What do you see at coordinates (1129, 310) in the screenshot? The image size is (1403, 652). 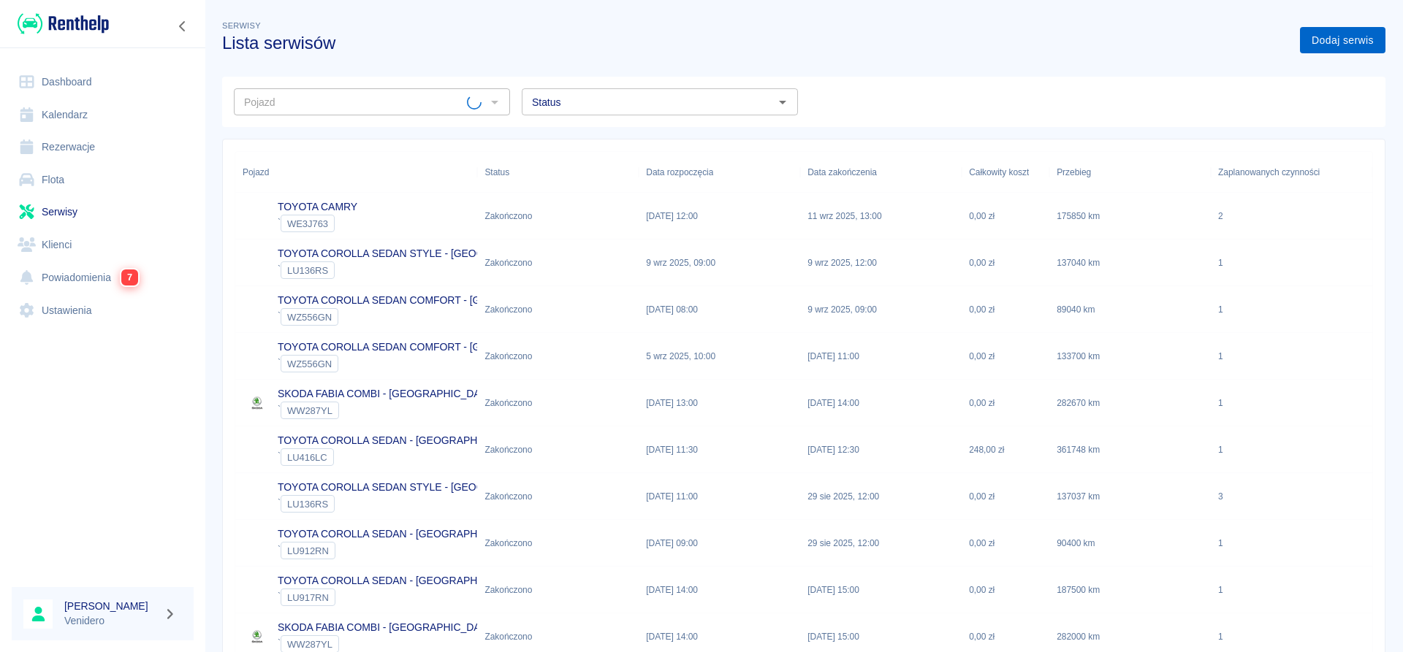 I see `div: 89040 km` at bounding box center [1129, 310].